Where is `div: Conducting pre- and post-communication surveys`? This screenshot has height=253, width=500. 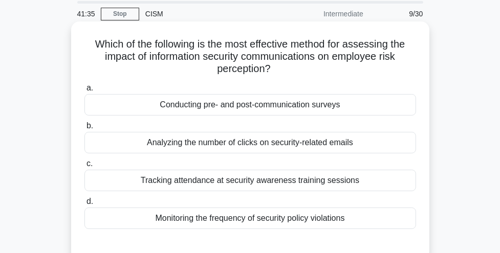 div: Conducting pre- and post-communication surveys is located at coordinates (250, 105).